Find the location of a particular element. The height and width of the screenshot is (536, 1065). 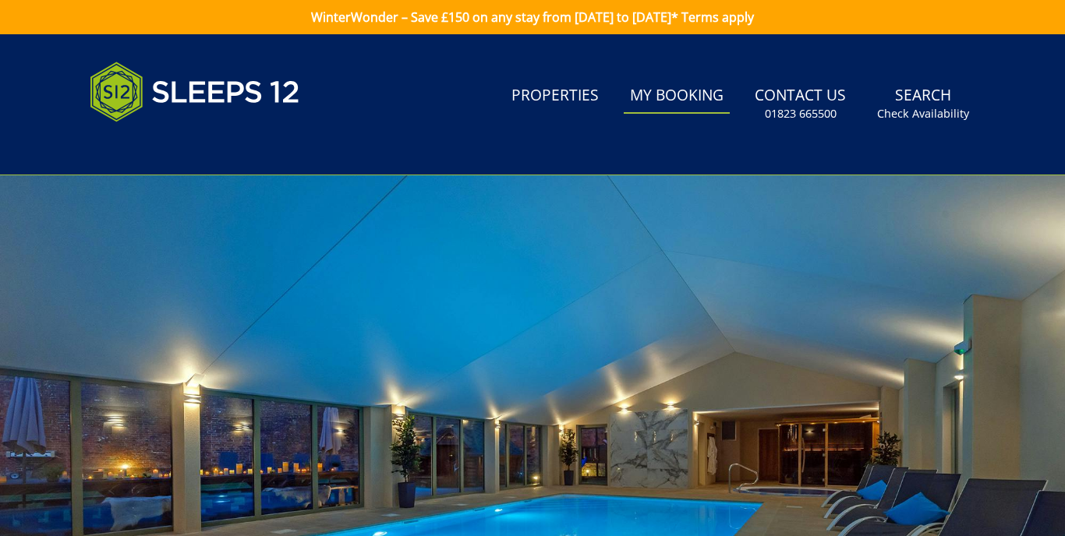

a: Properties is located at coordinates (555, 96).